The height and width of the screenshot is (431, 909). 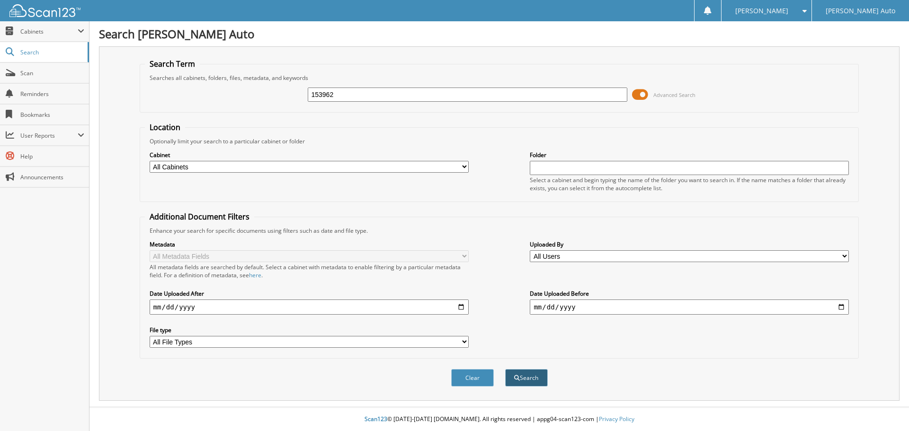 What do you see at coordinates (172, 64) in the screenshot?
I see `legend: Search Term` at bounding box center [172, 64].